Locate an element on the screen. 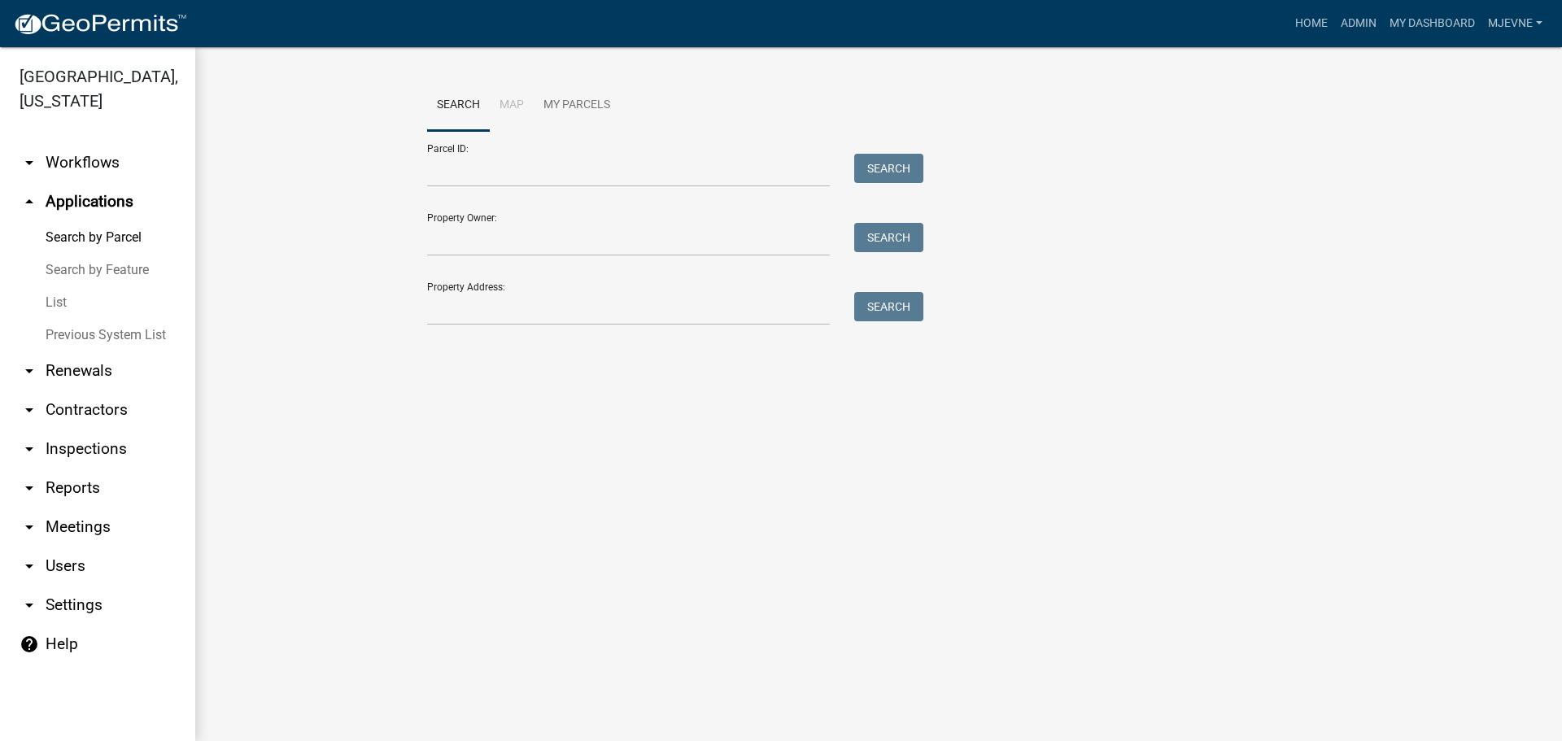  a: Search is located at coordinates (458, 106).